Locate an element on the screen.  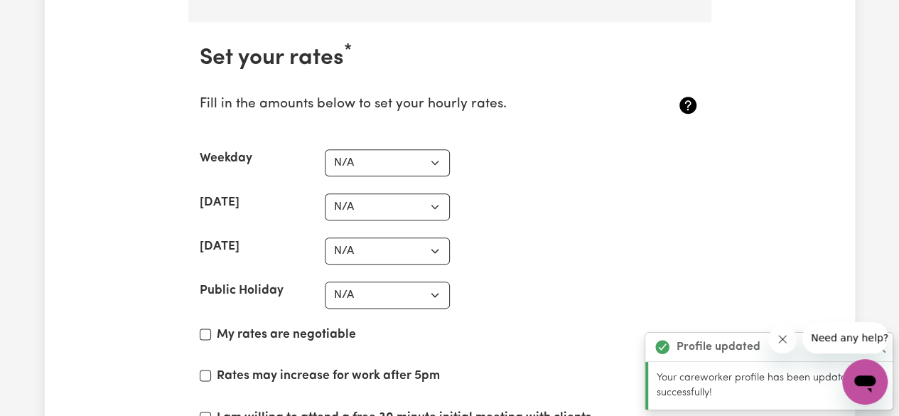
label: Rates may increase for work after 5pm is located at coordinates (328, 376).